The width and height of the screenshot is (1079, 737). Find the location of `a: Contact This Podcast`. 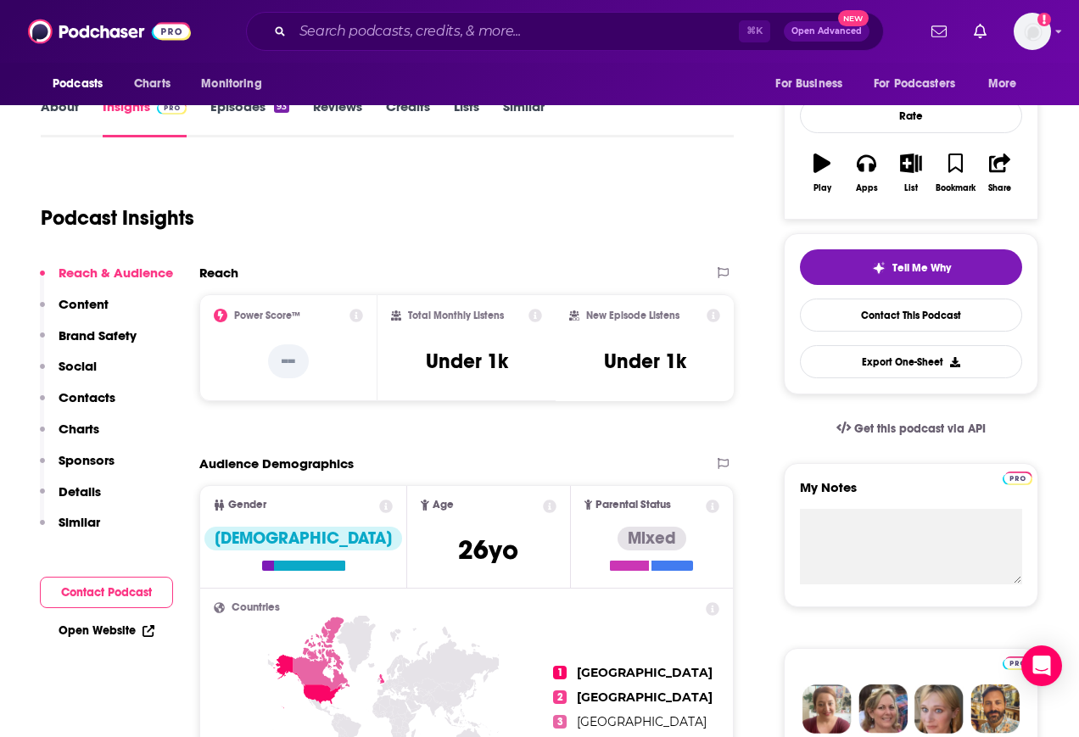

a: Contact This Podcast is located at coordinates (911, 315).